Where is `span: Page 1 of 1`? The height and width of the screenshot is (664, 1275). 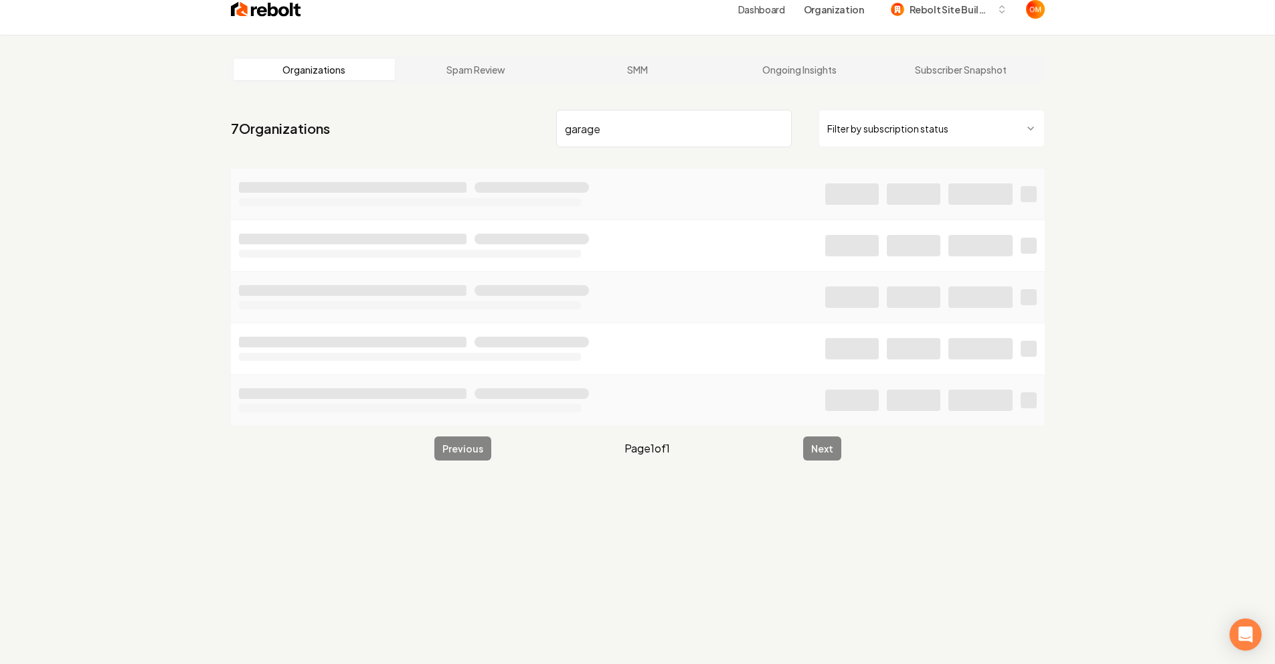
span: Page 1 of 1 is located at coordinates (647, 448).